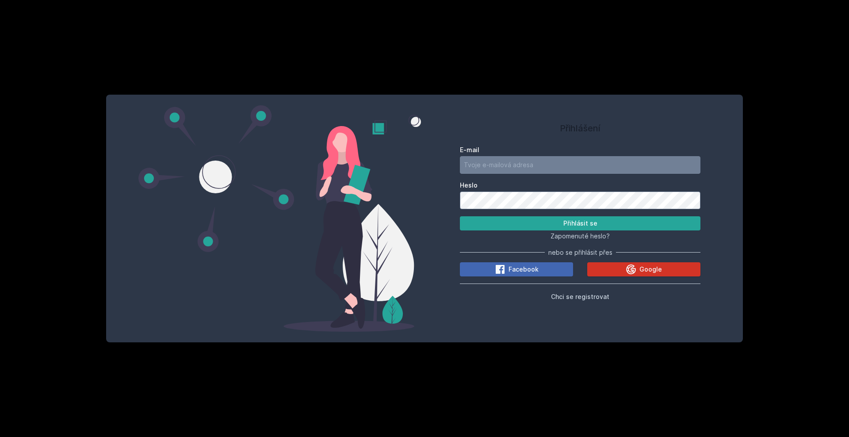 Image resolution: width=849 pixels, height=437 pixels. Describe the element at coordinates (580, 128) in the screenshot. I see `h1: Přihlášení` at that location.